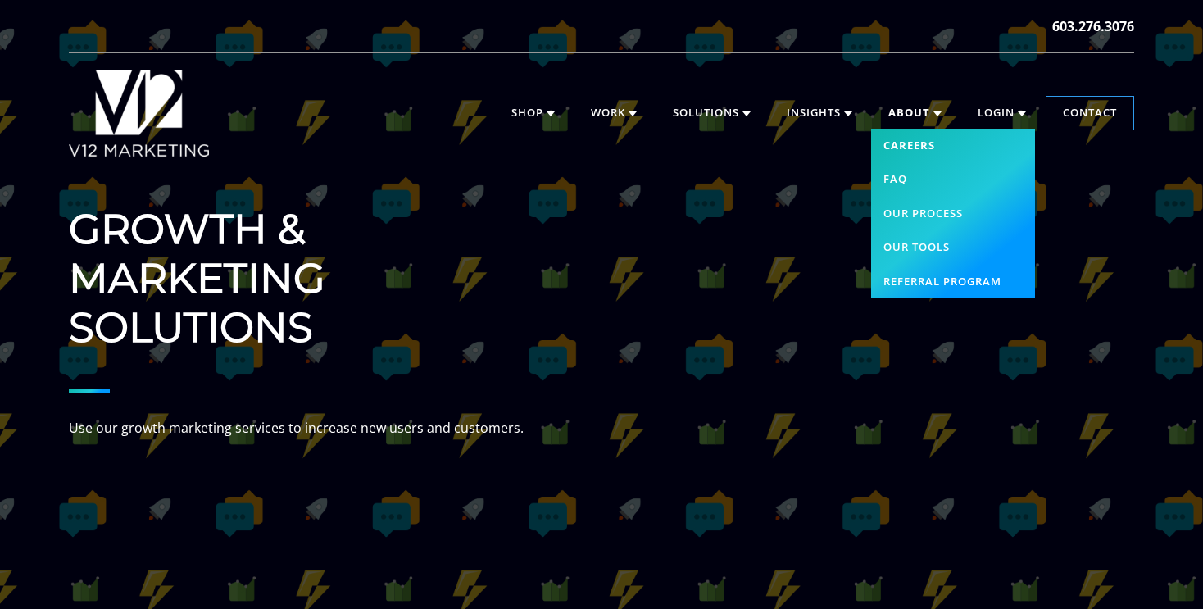  I want to click on a: 603.276.3076, so click(1093, 26).